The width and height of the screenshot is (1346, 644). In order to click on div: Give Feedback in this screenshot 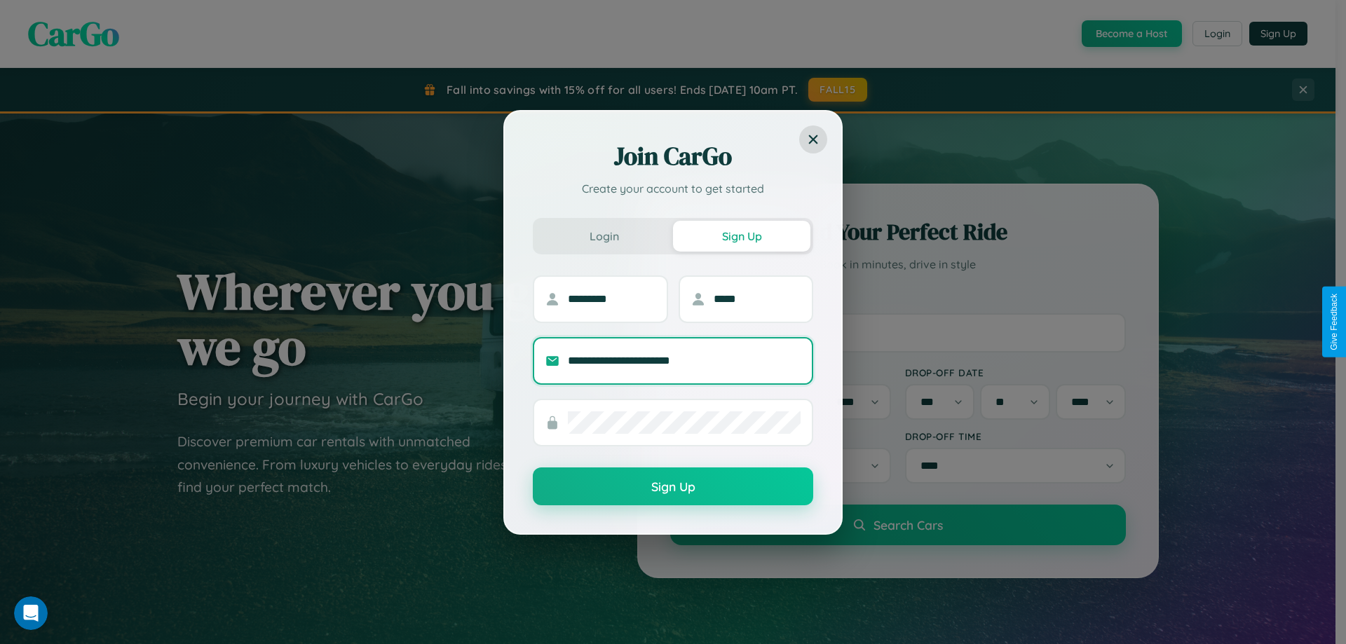, I will do `click(1334, 322)`.